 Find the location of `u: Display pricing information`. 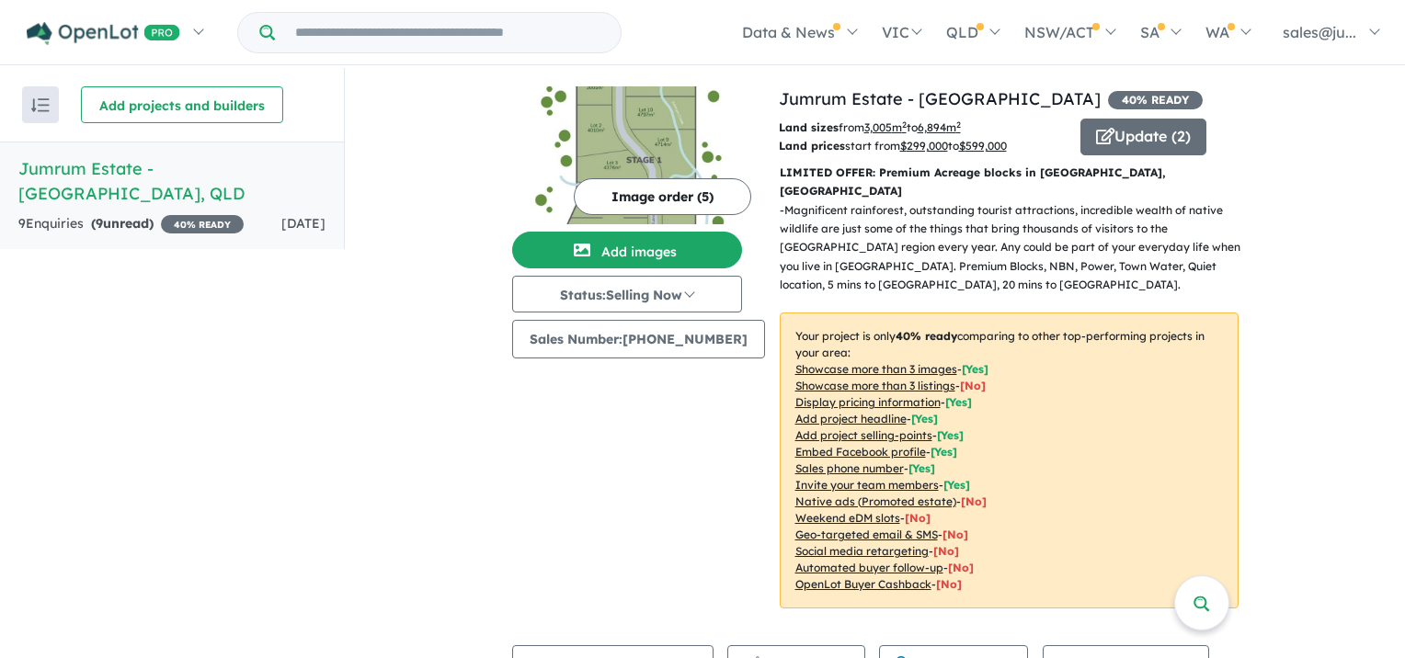

u: Display pricing information is located at coordinates (868, 402).